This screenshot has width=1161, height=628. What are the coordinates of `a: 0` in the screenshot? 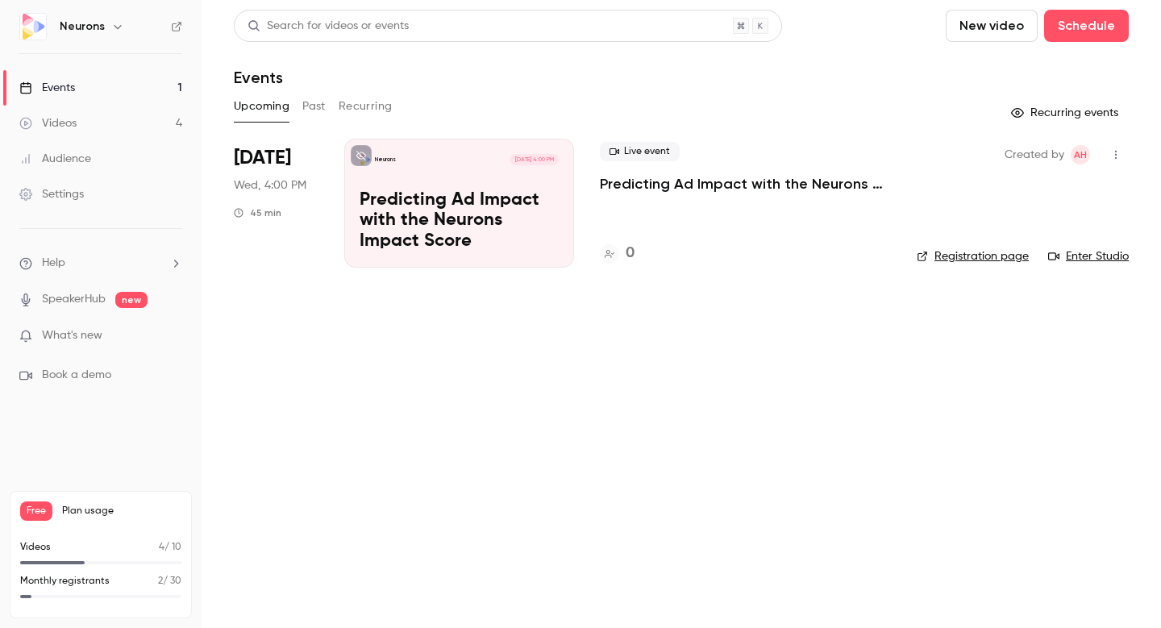 It's located at (617, 253).